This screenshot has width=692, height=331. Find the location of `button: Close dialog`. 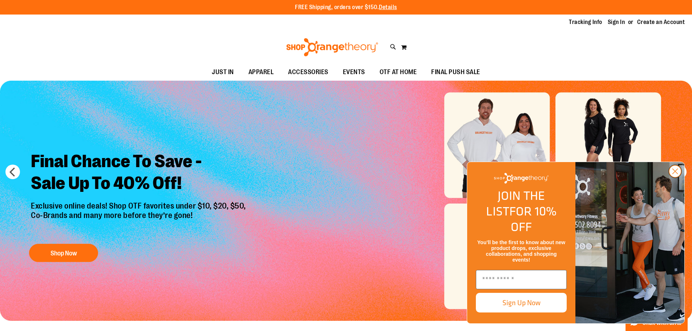

button: Close dialog is located at coordinates (675, 171).